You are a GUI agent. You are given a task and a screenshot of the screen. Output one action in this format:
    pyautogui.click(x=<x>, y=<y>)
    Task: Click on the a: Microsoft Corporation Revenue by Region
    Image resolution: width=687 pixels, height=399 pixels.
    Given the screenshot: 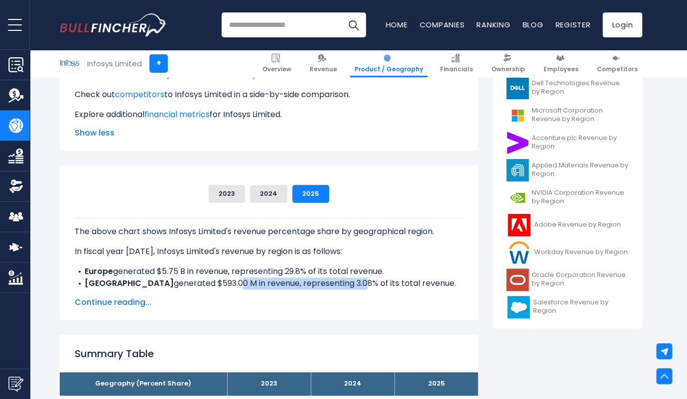 What is the action you would take?
    pyautogui.click(x=567, y=115)
    